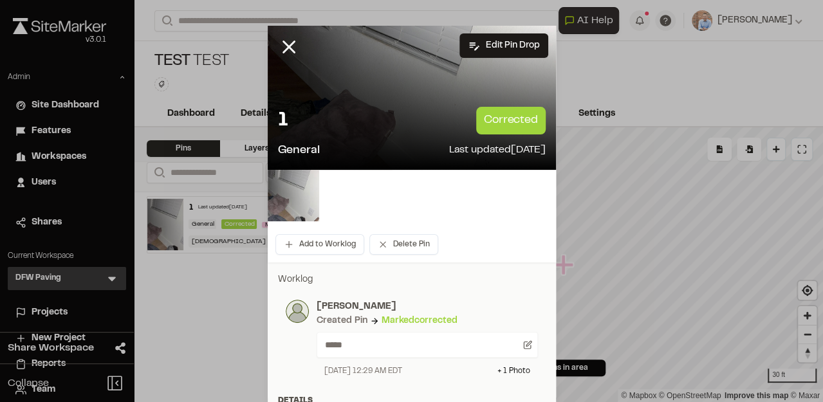 The image size is (823, 402). Describe the element at coordinates (342, 321) in the screenshot. I see `div: Created Pin` at that location.